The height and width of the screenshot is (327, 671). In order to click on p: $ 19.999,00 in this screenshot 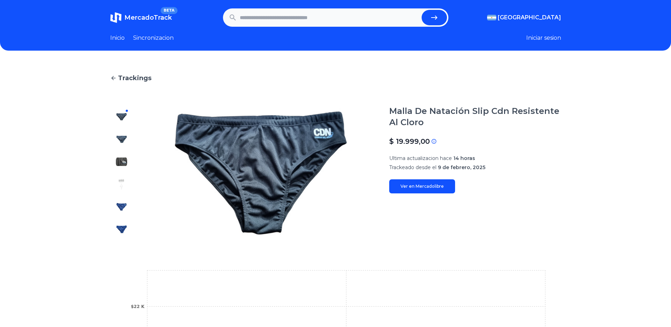, I will do `click(409, 142)`.